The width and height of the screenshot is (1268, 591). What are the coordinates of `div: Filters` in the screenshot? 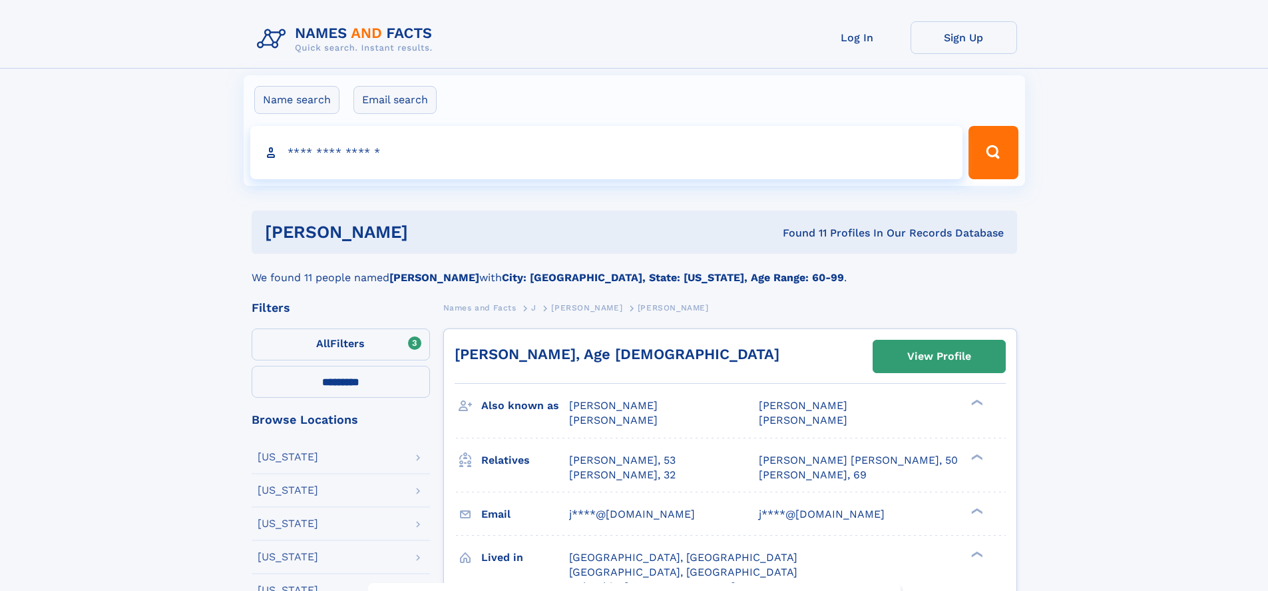 It's located at (341, 308).